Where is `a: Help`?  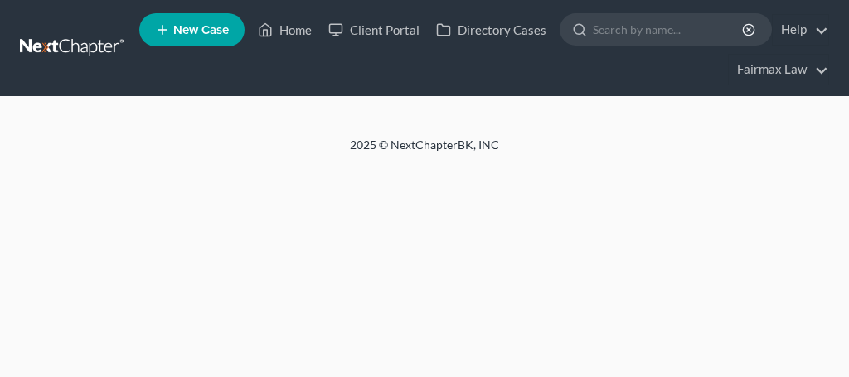
a: Help is located at coordinates (800, 30).